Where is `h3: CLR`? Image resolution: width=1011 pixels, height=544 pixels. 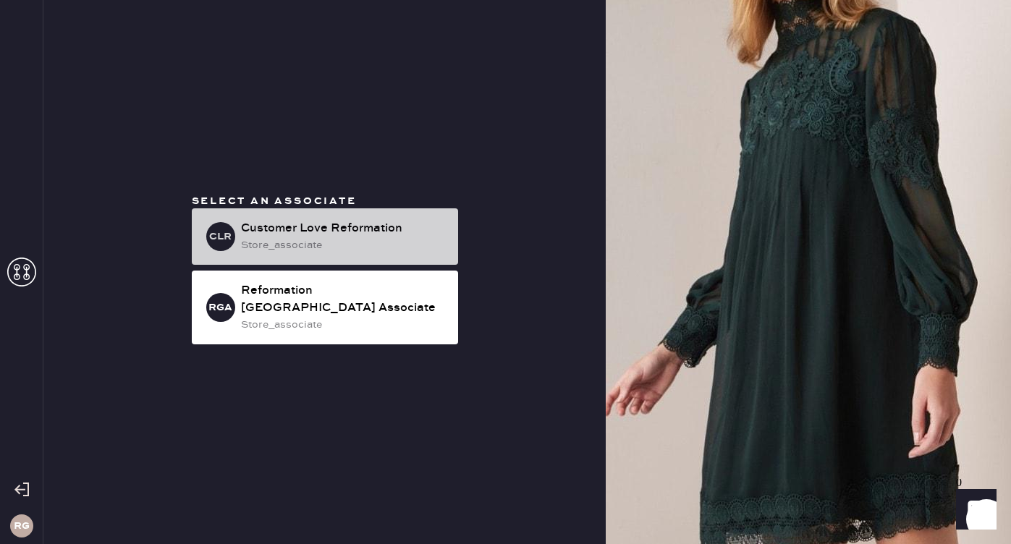 h3: CLR is located at coordinates (220, 237).